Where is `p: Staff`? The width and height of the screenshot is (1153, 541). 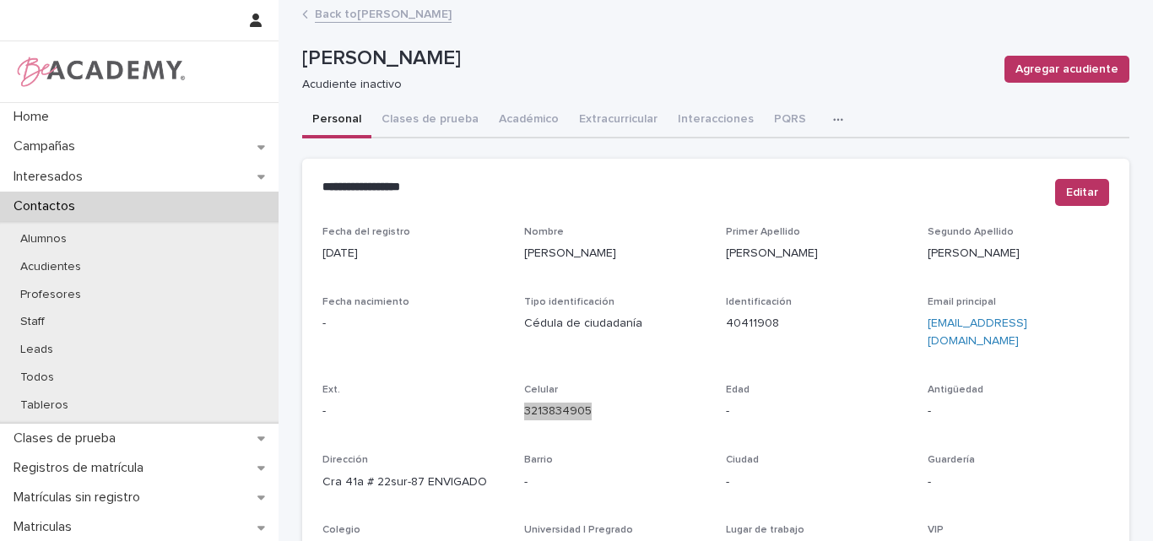 p: Staff is located at coordinates (32, 322).